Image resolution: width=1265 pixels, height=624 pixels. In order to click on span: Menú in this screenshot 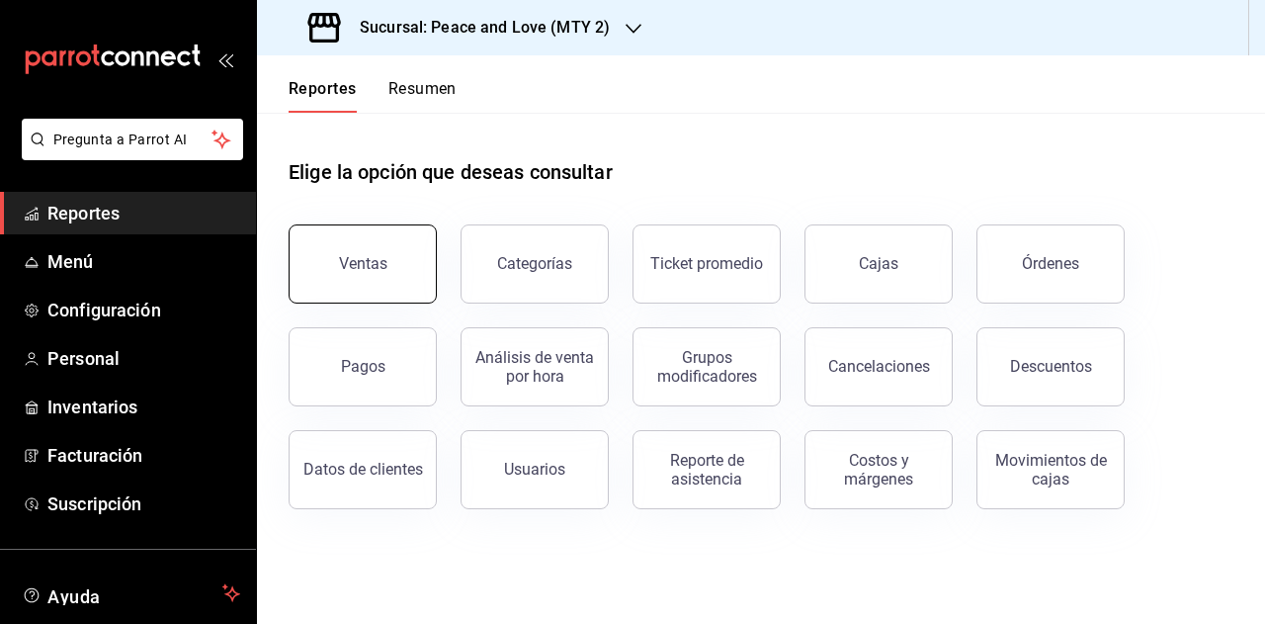, I will do `click(143, 261)`.